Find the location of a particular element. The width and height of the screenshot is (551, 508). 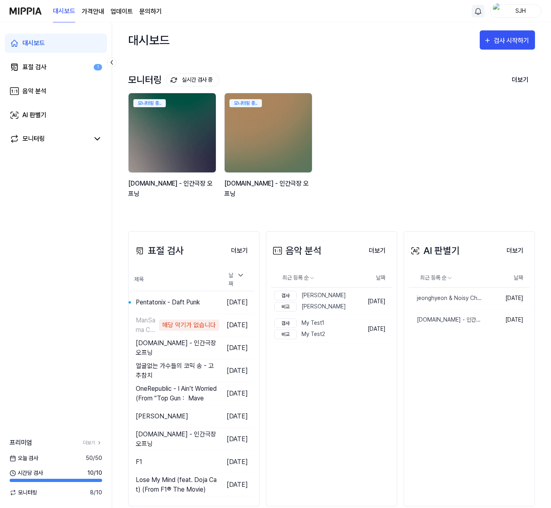

div: 해당 악기가 없습니다 is located at coordinates (189, 325).